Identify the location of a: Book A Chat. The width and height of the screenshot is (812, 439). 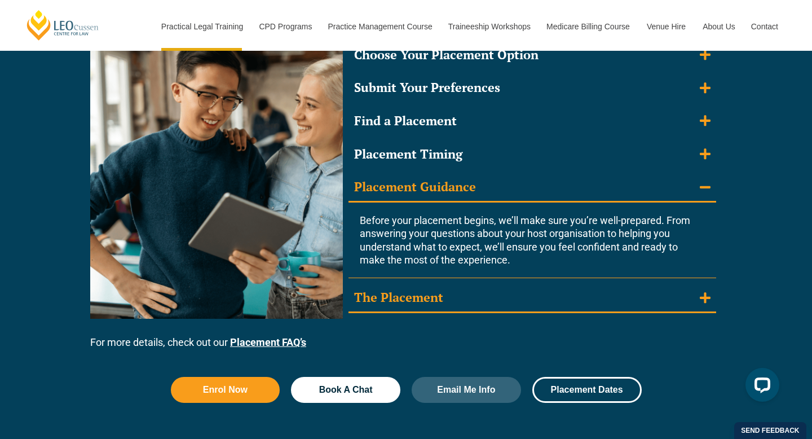
(346, 390).